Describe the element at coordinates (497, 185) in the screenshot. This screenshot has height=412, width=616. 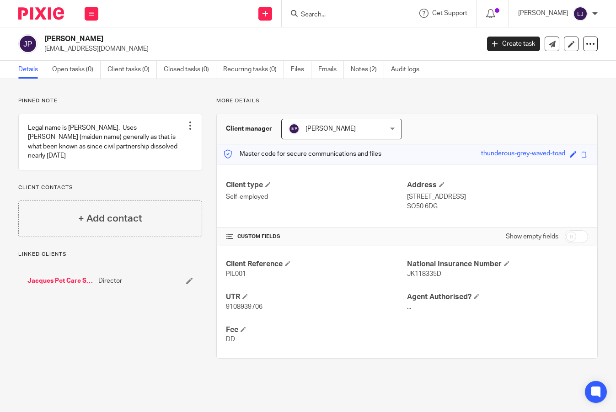
I see `h4: Address` at that location.